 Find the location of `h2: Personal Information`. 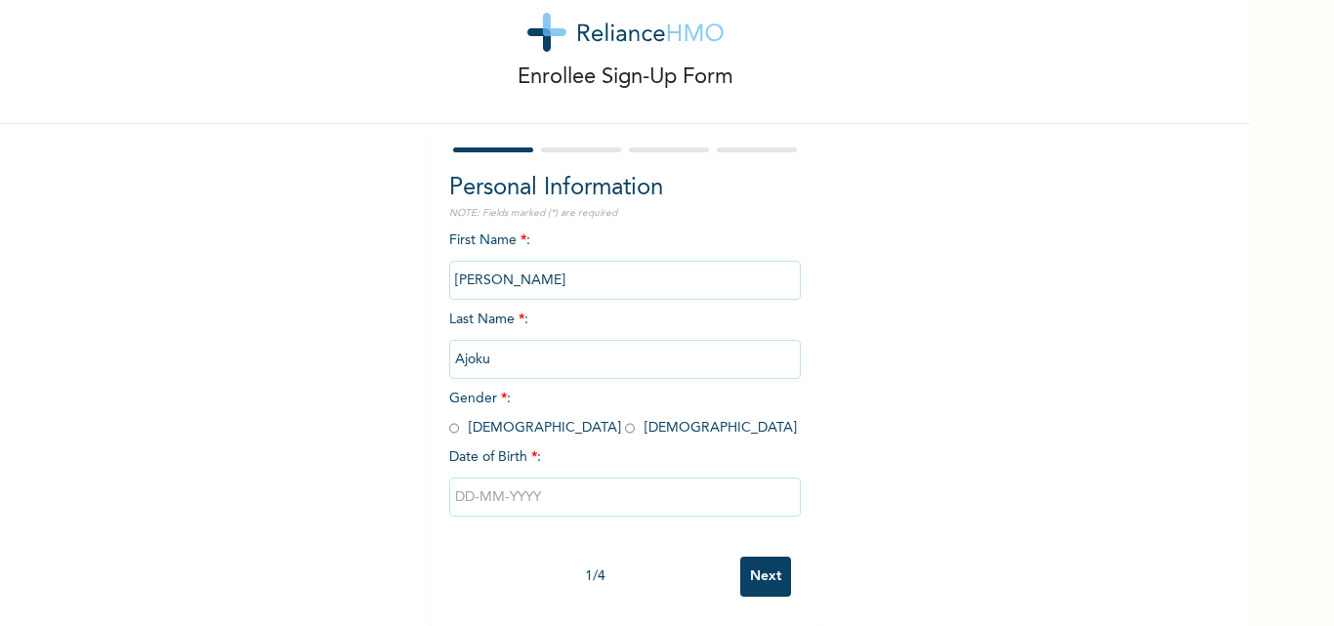

h2: Personal Information is located at coordinates (625, 188).